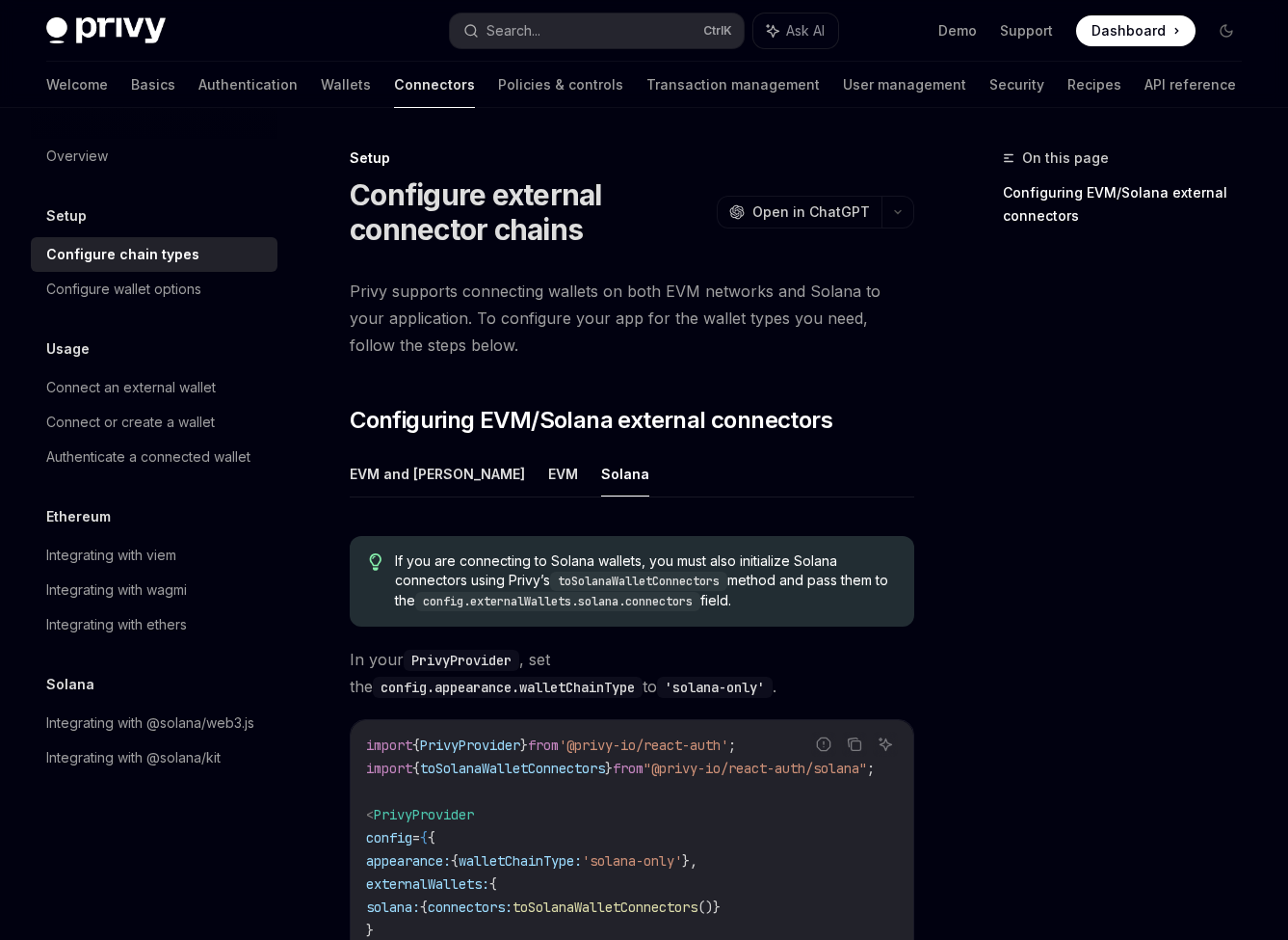 The image size is (1288, 940). What do you see at coordinates (639, 581) in the screenshot?
I see `code: toSolanaWalletConnectors` at bounding box center [639, 581].